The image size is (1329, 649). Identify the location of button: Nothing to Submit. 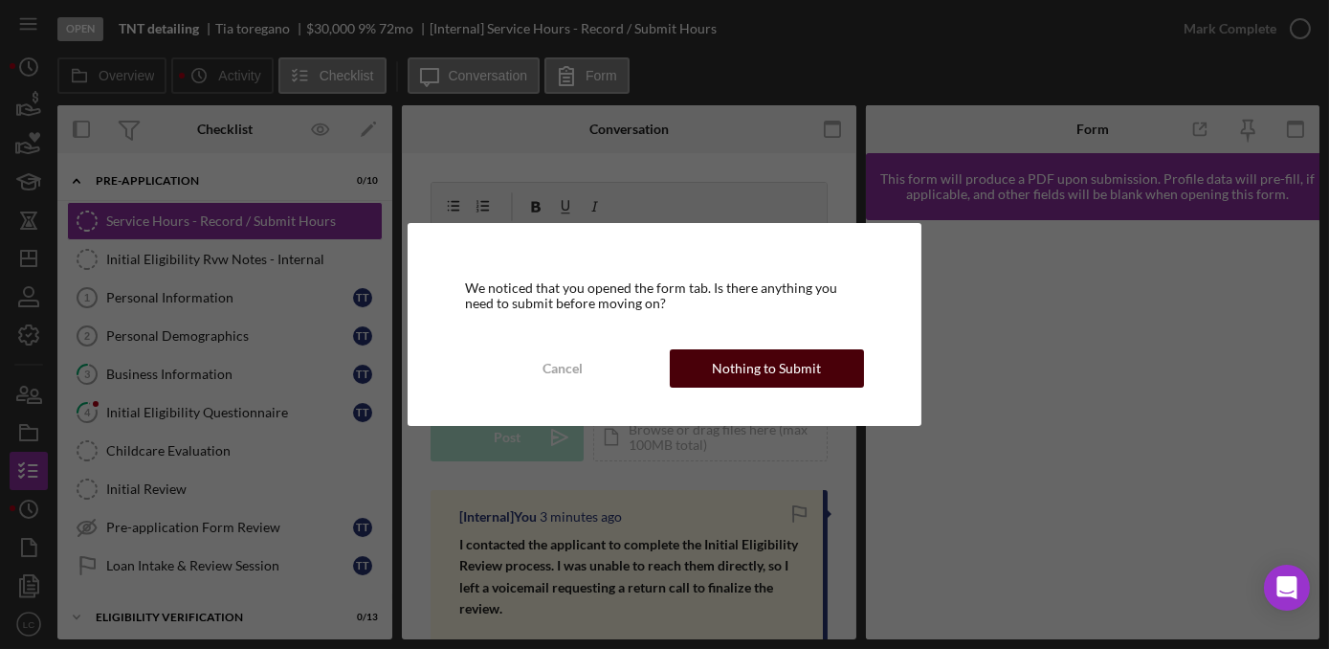
(766, 368).